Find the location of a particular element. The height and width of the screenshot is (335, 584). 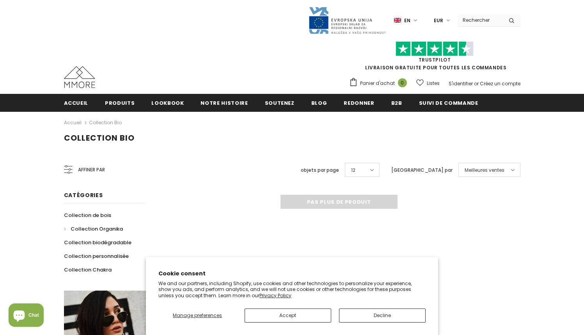

span: 0 is located at coordinates (402, 83).